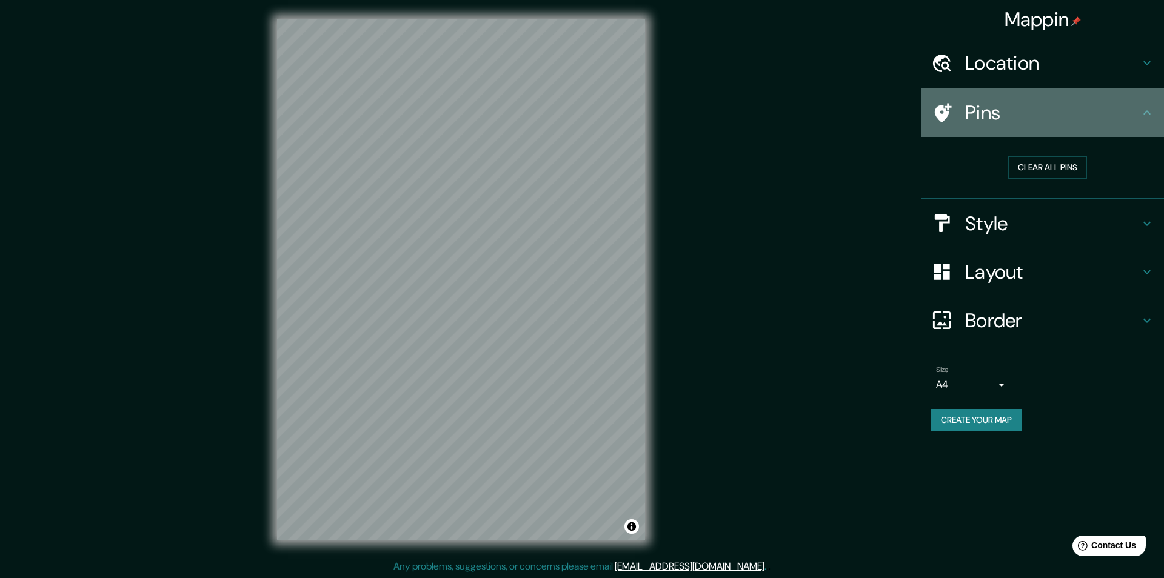 This screenshot has height=578, width=1164. I want to click on button: Clear all pins, so click(1048, 167).